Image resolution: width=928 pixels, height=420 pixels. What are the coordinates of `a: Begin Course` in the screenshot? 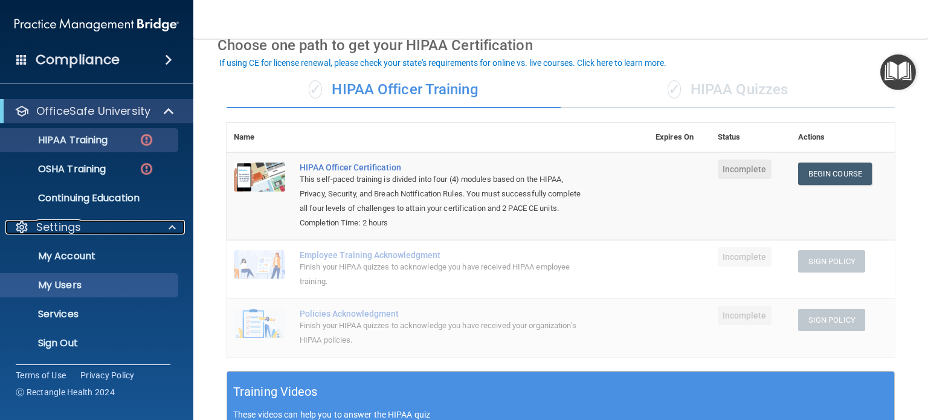 It's located at (835, 173).